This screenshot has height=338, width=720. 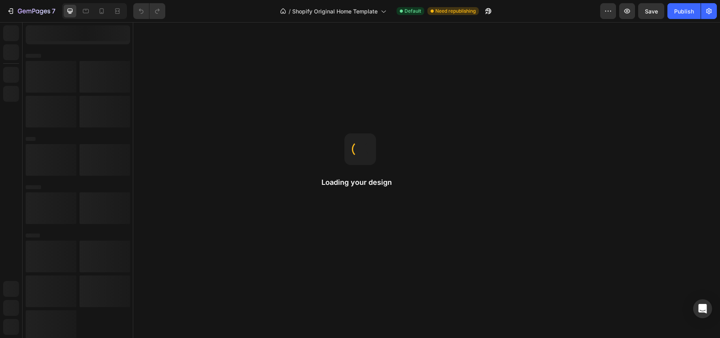 I want to click on h2: Loading your design, so click(x=360, y=182).